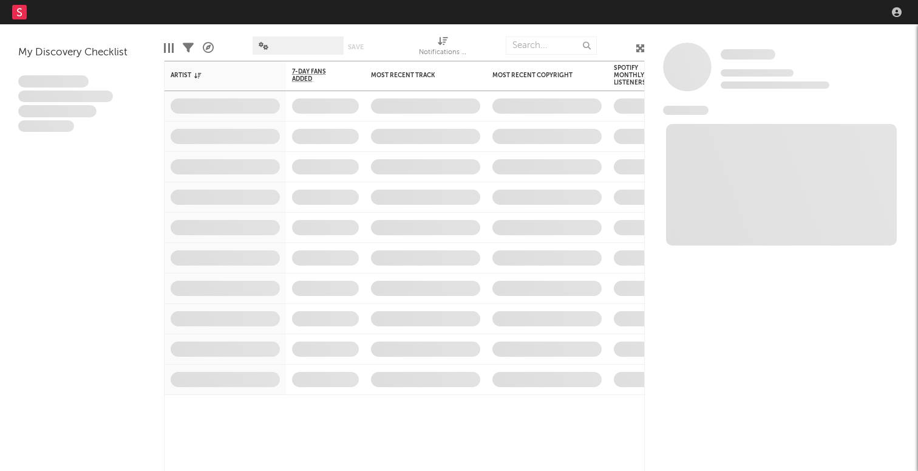  I want to click on span: Lorem ipsum dolor, so click(53, 81).